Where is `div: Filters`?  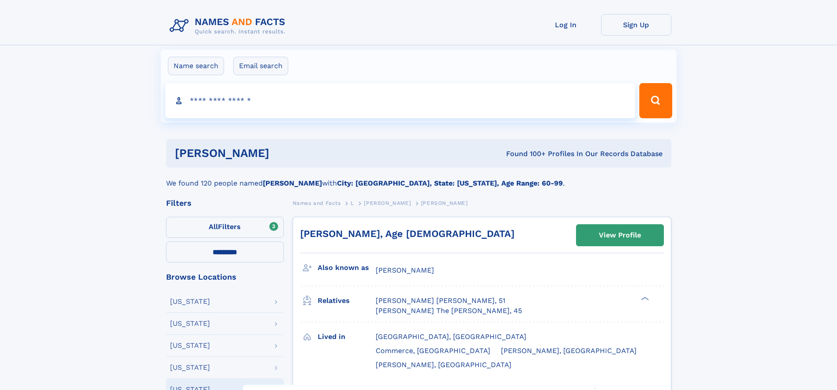
div: Filters is located at coordinates (225, 203).